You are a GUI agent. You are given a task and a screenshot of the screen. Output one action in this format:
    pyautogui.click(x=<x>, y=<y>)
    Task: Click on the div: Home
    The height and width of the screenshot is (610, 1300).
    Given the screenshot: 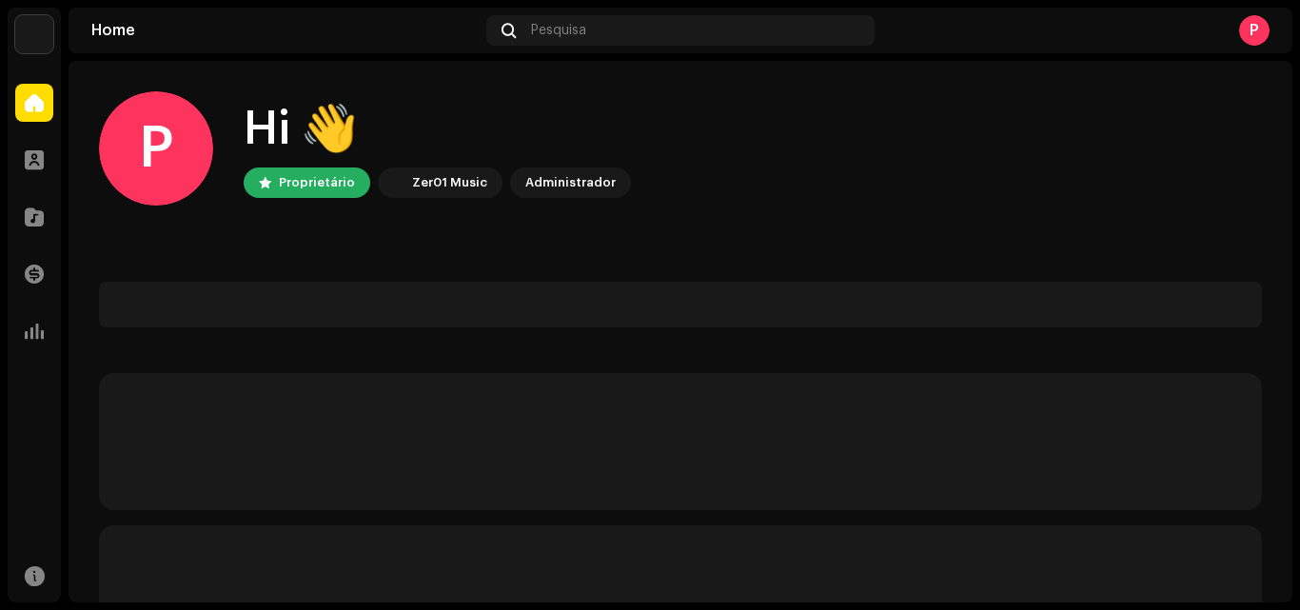 What is the action you would take?
    pyautogui.click(x=285, y=30)
    